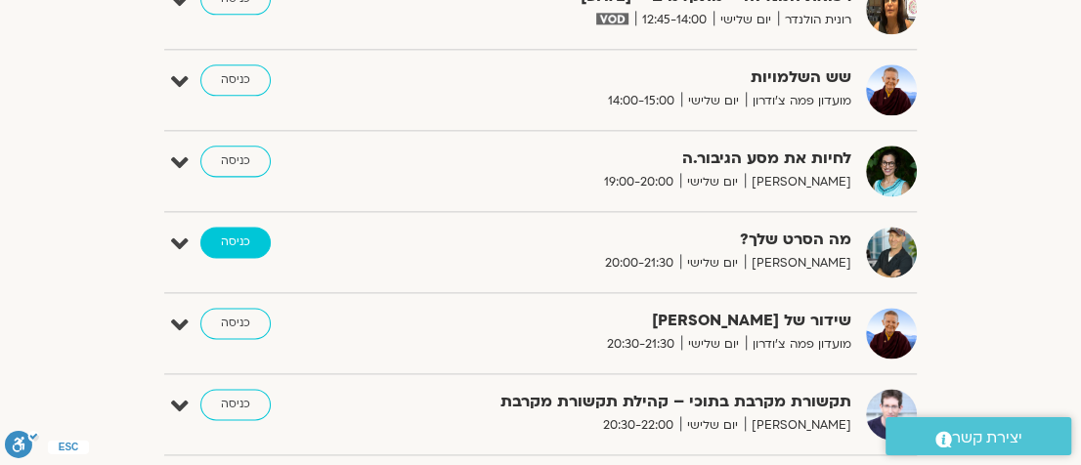 The image size is (1081, 465). Describe the element at coordinates (641, 101) in the screenshot. I see `span: 14:00-15:00` at that location.